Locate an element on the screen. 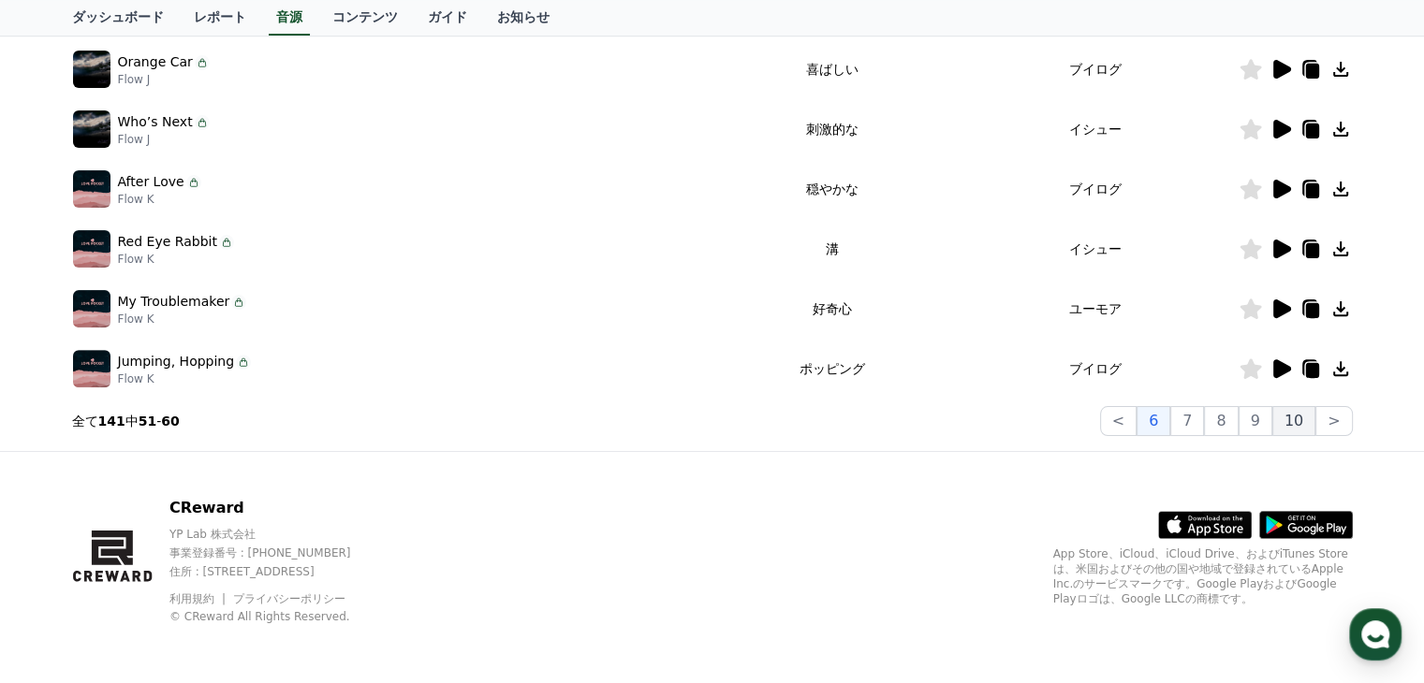 Image resolution: width=1424 pixels, height=683 pixels. a: プライバシーポリシー is located at coordinates (289, 599).